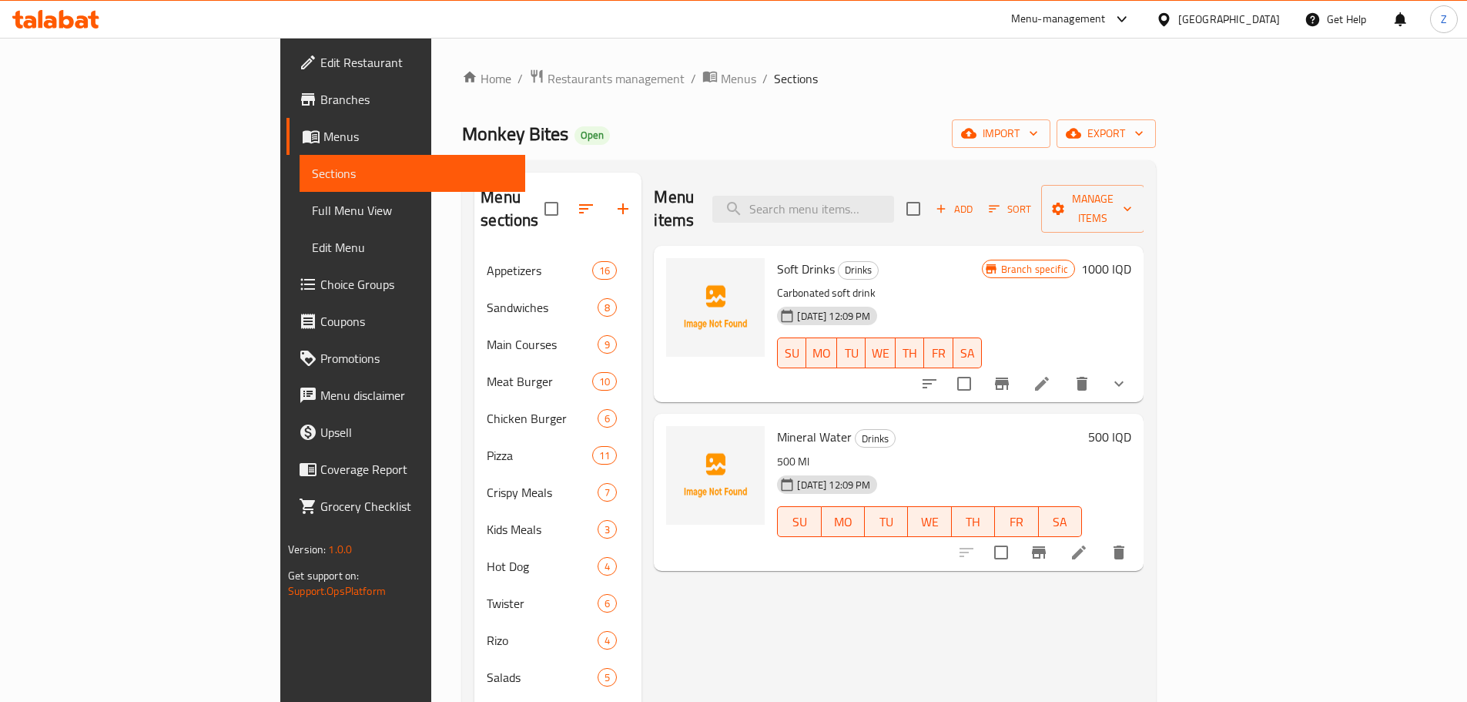 Image resolution: width=1467 pixels, height=702 pixels. What do you see at coordinates (307, 549) in the screenshot?
I see `span: Version:` at bounding box center [307, 549].